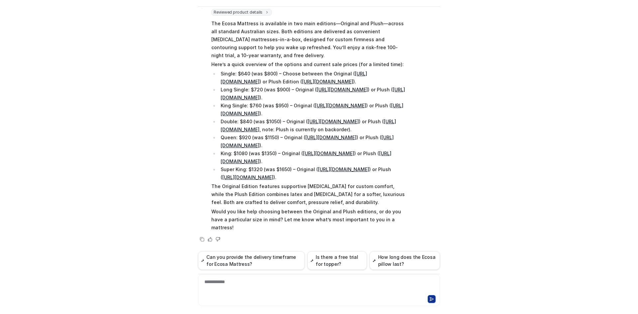  Describe the element at coordinates (312, 78) in the screenshot. I see `li: Single: $640 (was $800) – Choose between the Original ( ) or Plush Edition ( ).` at that location.